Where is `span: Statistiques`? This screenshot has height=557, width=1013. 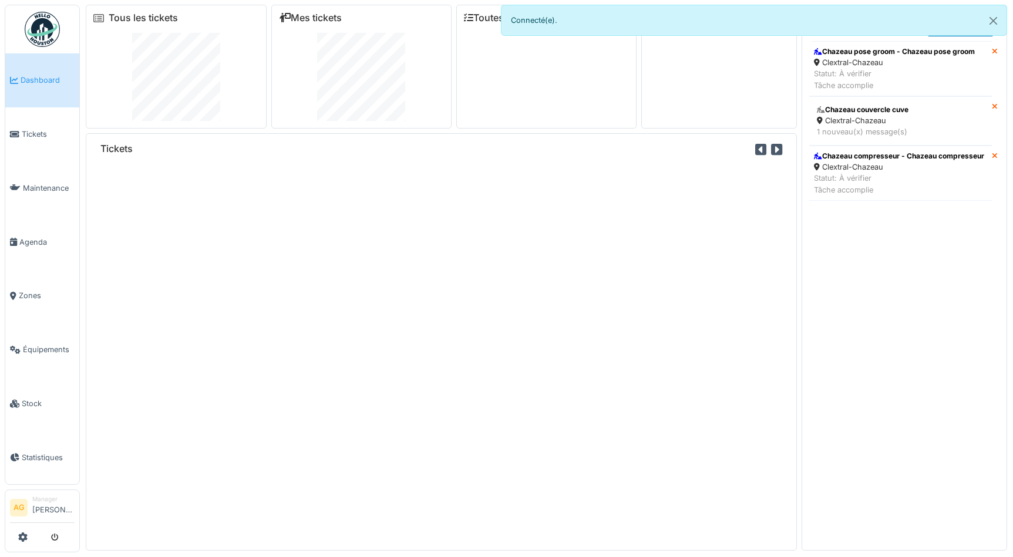 span: Statistiques is located at coordinates (48, 457).